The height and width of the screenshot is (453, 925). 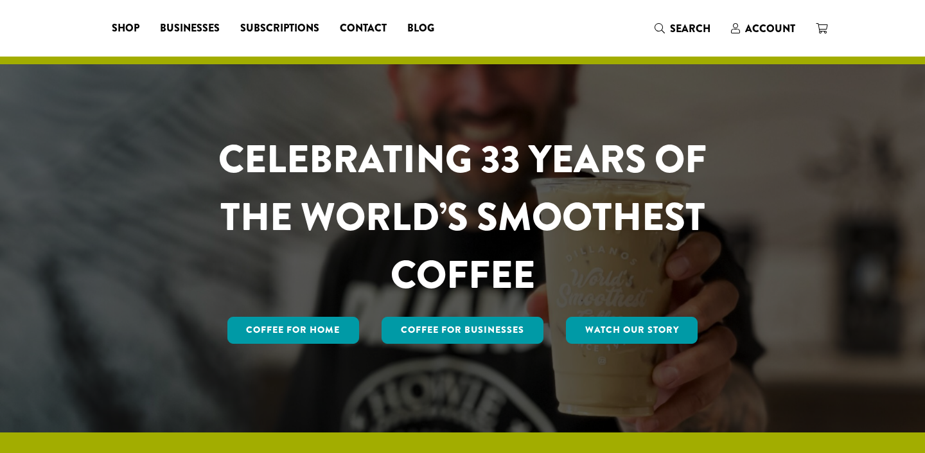 What do you see at coordinates (421, 28) in the screenshot?
I see `span: Blog` at bounding box center [421, 28].